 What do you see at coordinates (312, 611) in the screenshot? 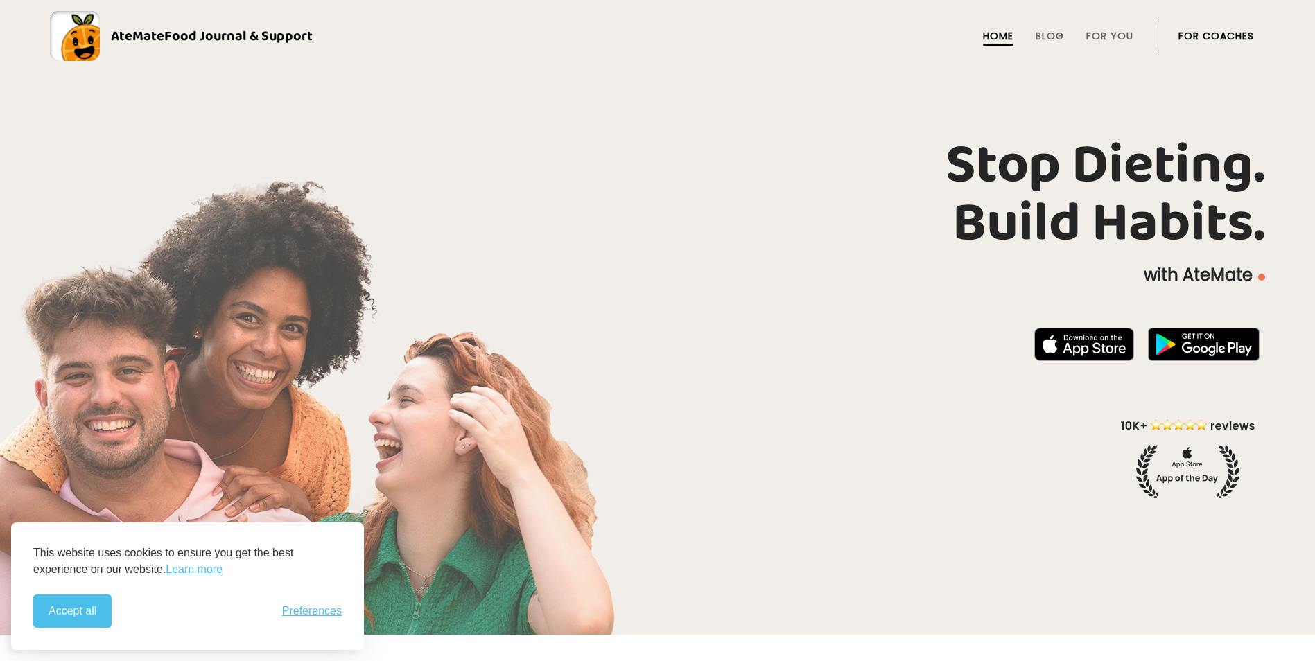
I see `button: Toggle preferences` at bounding box center [312, 611].